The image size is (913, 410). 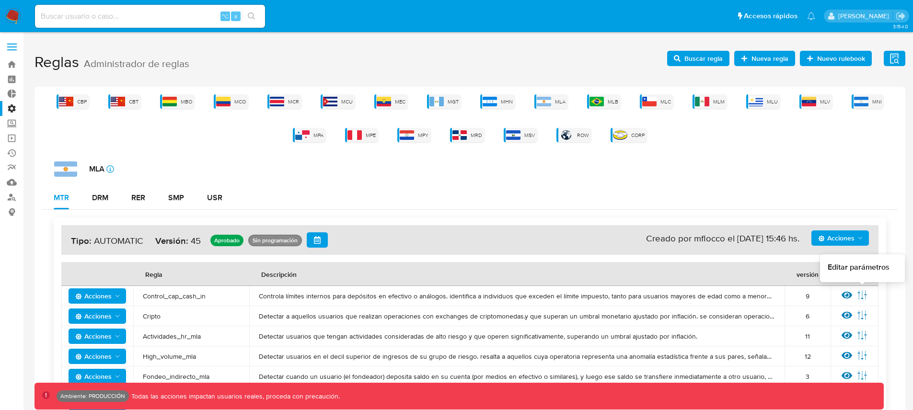 I want to click on a: Salir, so click(x=901, y=16).